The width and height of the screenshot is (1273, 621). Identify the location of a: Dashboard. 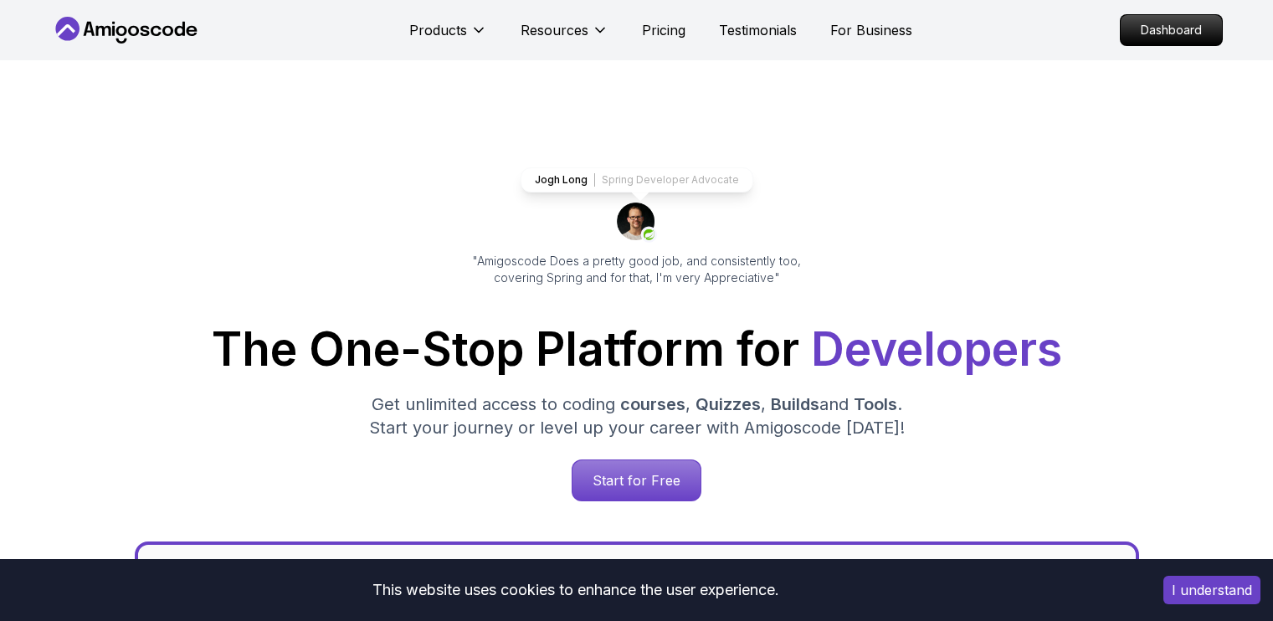
(1171, 30).